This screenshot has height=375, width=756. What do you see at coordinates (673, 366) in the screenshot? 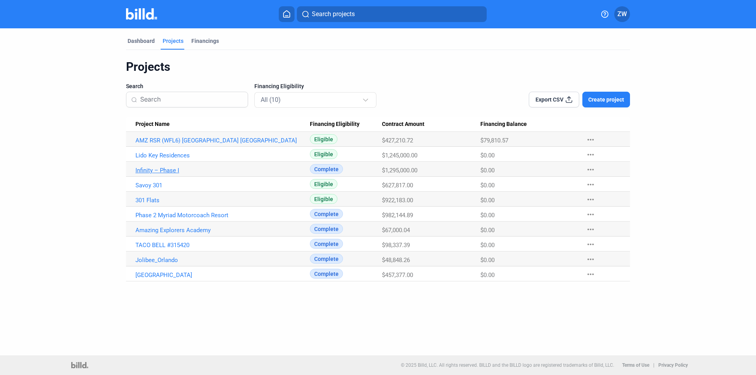
I see `b: Privacy Policy` at bounding box center [673, 366].